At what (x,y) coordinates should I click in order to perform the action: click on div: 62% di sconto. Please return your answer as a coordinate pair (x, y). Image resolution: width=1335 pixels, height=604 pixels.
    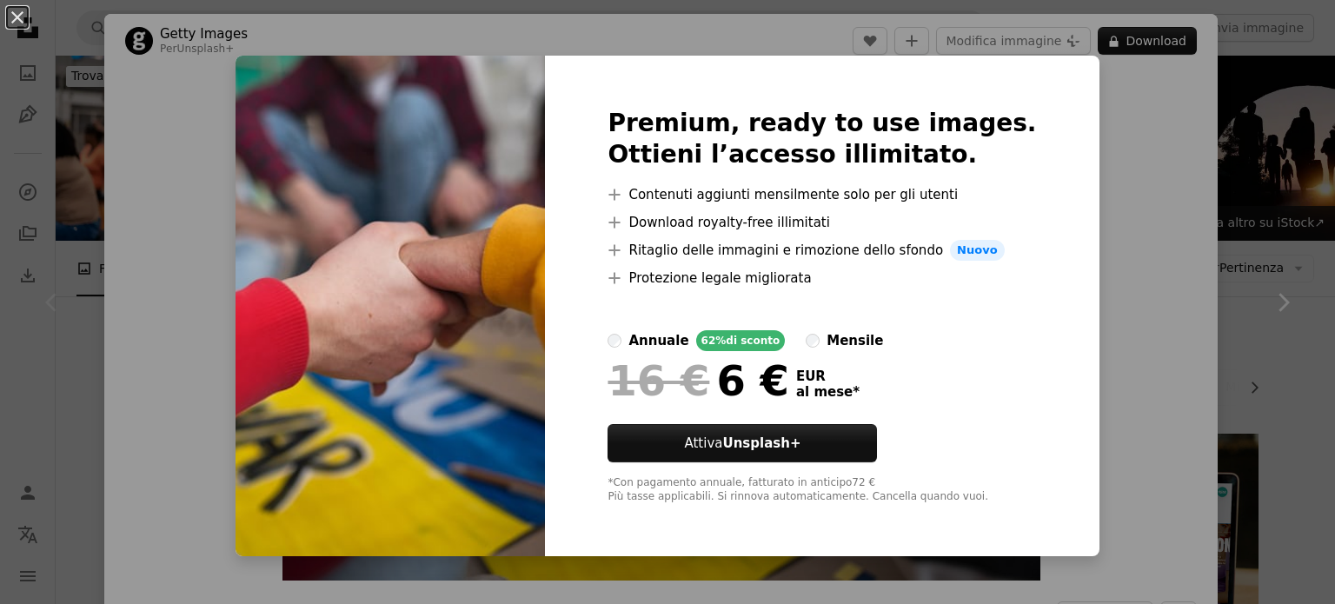
    Looking at the image, I should click on (740, 341).